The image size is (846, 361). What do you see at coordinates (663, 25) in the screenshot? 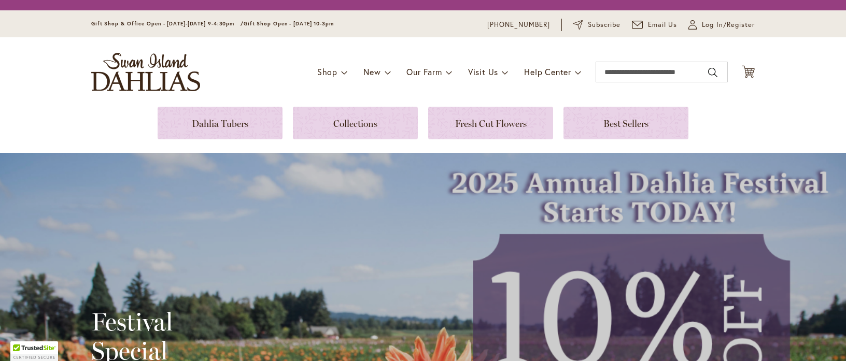
I see `span: Email Us` at bounding box center [663, 25].